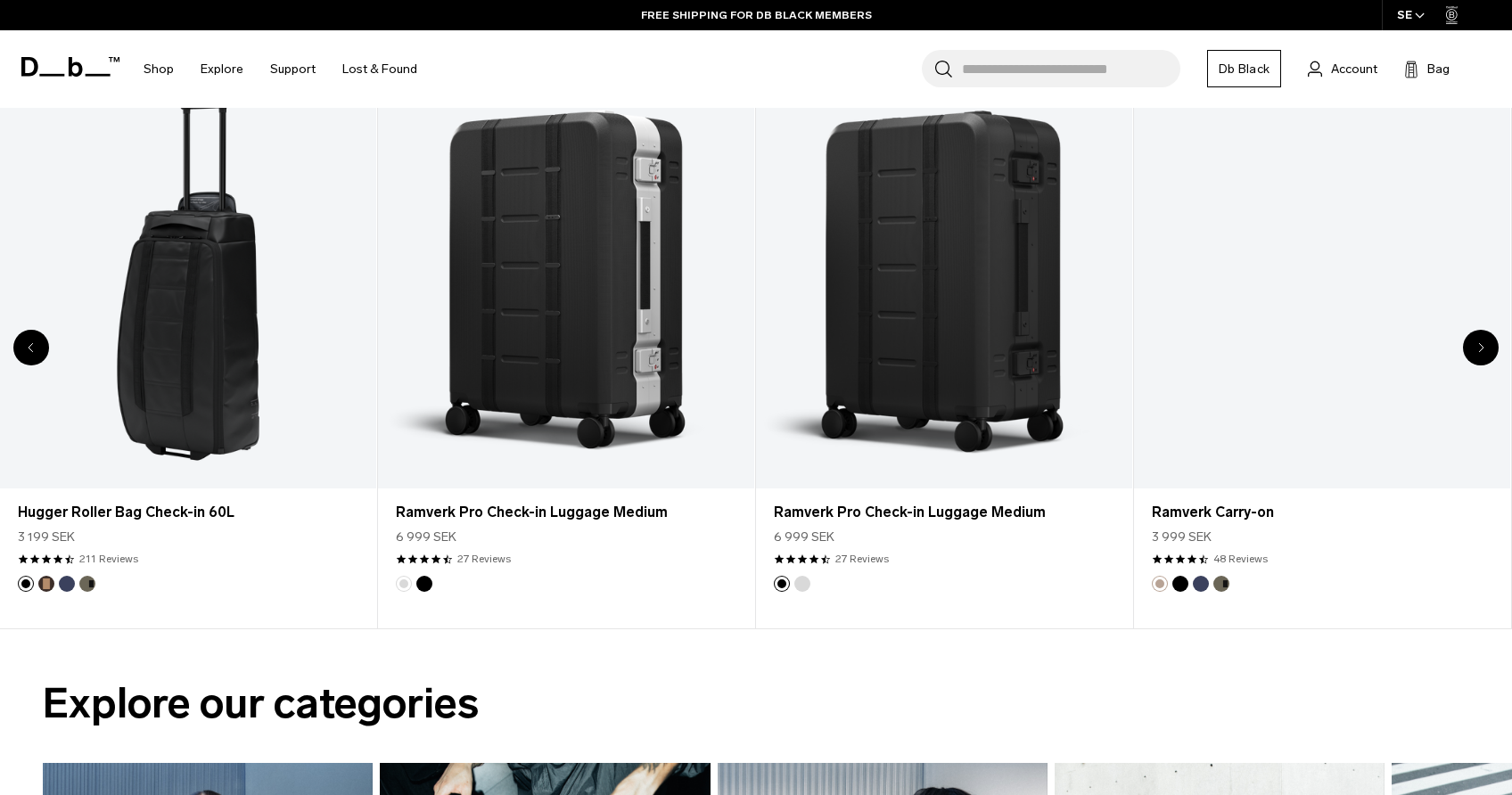  I want to click on span: 3 999 SEK, so click(1181, 537).